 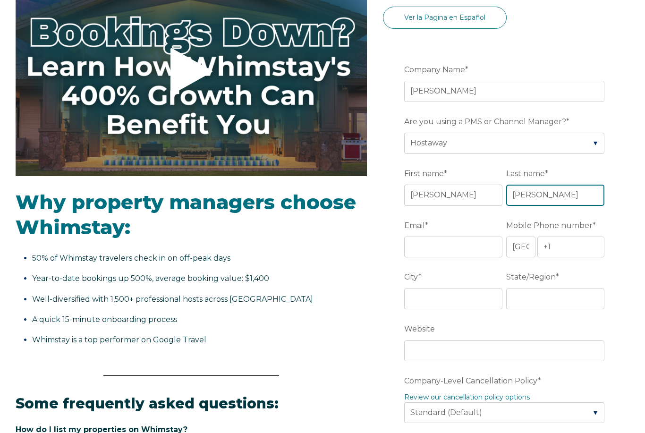 What do you see at coordinates (445, 17) in the screenshot?
I see `a: Ver la Pagina en Español` at bounding box center [445, 17].